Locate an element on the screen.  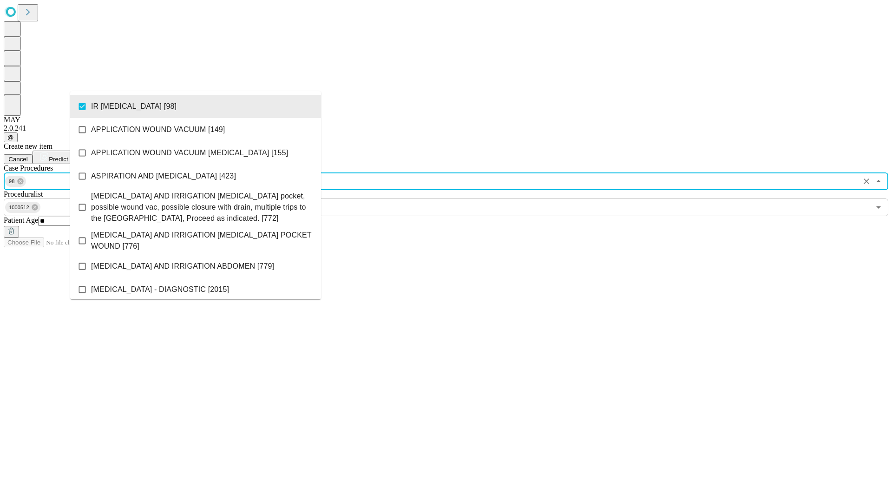
span: Cancel is located at coordinates (18, 159).